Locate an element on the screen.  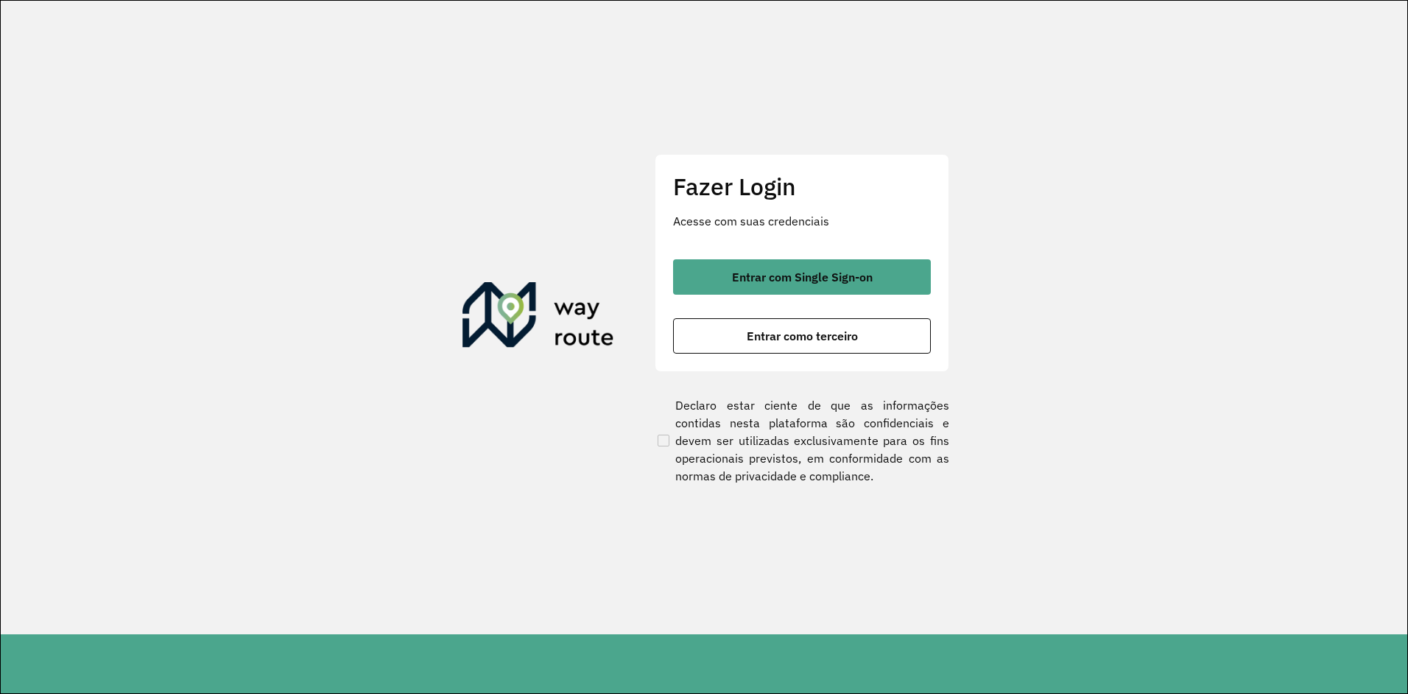
p: Acesse com suas credenciais is located at coordinates (802, 221).